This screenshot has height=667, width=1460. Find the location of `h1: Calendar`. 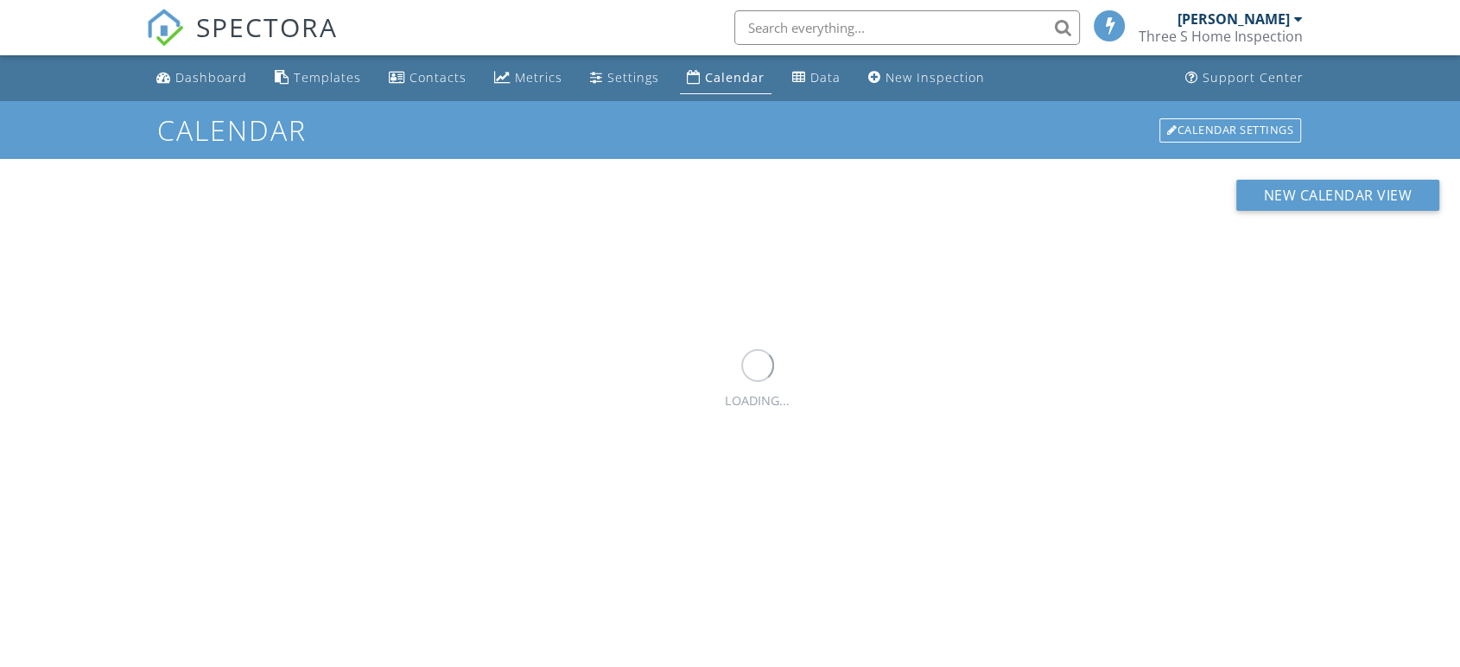

h1: Calendar is located at coordinates (730, 130).